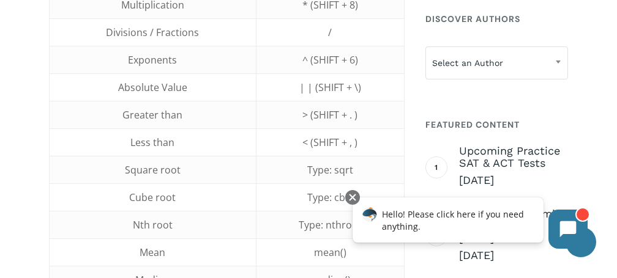 Image resolution: width=617 pixels, height=278 pixels. I want to click on span: Type: nthroot, so click(330, 225).